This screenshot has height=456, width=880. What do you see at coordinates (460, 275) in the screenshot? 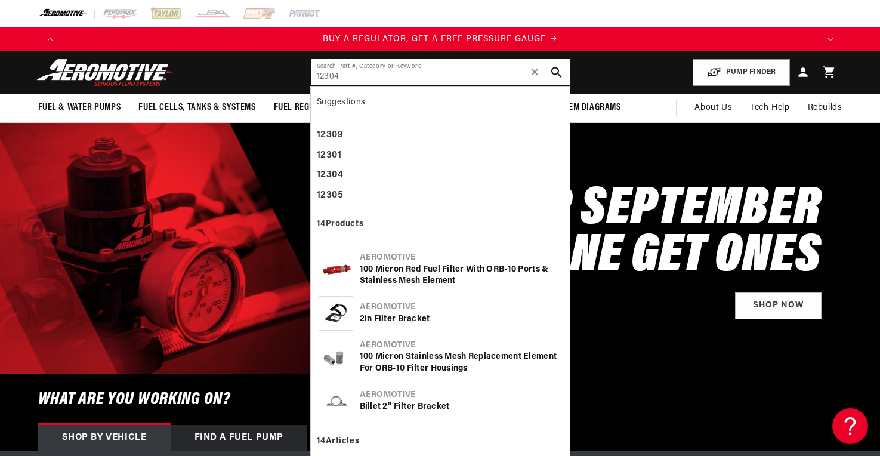
I see `div: 100 Micron Red Fuel Filter with ORB-10 Ports & Stainless Mesh Element` at bounding box center [460, 275].